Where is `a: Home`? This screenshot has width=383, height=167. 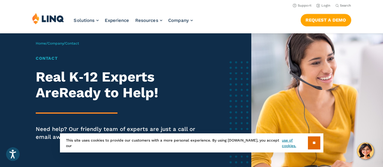 a: Home is located at coordinates (41, 43).